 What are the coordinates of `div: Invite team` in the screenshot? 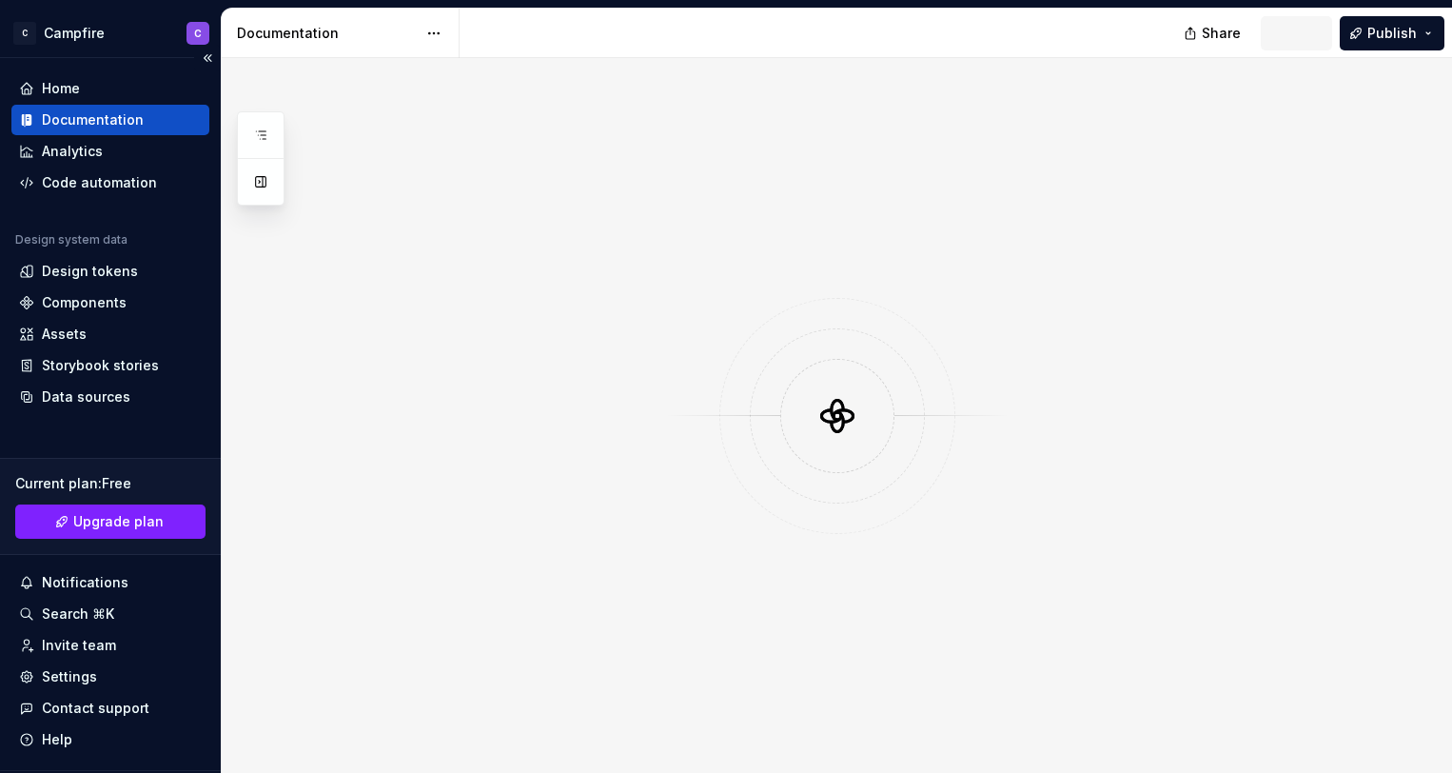 It's located at (79, 645).